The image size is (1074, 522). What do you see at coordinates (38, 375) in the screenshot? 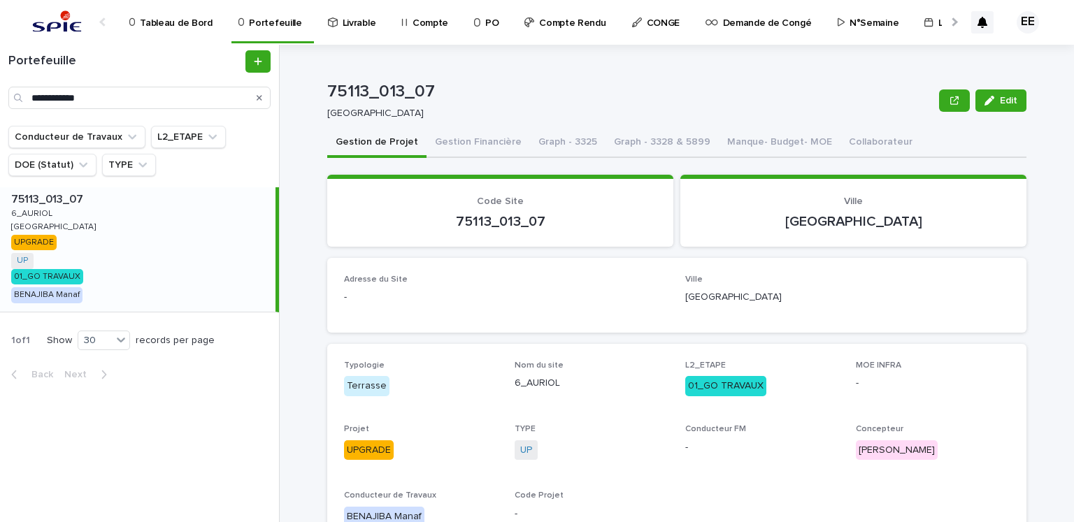
I see `span: Back` at bounding box center [38, 375].